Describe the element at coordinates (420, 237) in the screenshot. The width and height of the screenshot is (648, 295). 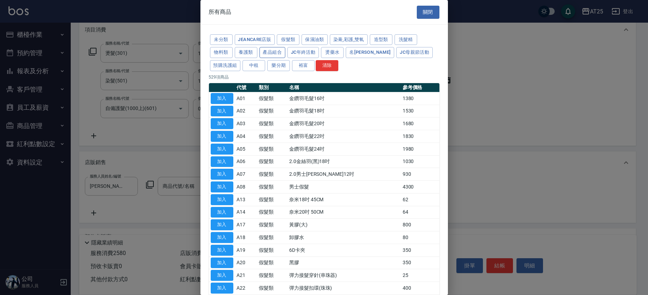
I see `td: 80` at that location.